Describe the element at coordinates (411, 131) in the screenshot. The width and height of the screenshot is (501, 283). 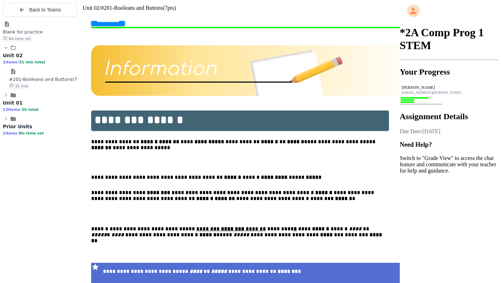
I see `span: Due Date:` at that location.